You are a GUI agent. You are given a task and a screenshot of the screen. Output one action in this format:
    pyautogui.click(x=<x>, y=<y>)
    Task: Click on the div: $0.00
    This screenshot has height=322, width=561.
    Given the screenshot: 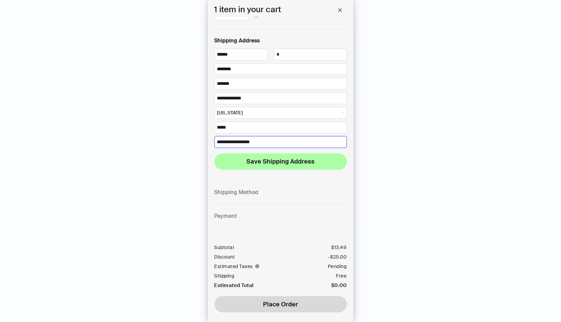 What is the action you would take?
    pyautogui.click(x=339, y=286)
    